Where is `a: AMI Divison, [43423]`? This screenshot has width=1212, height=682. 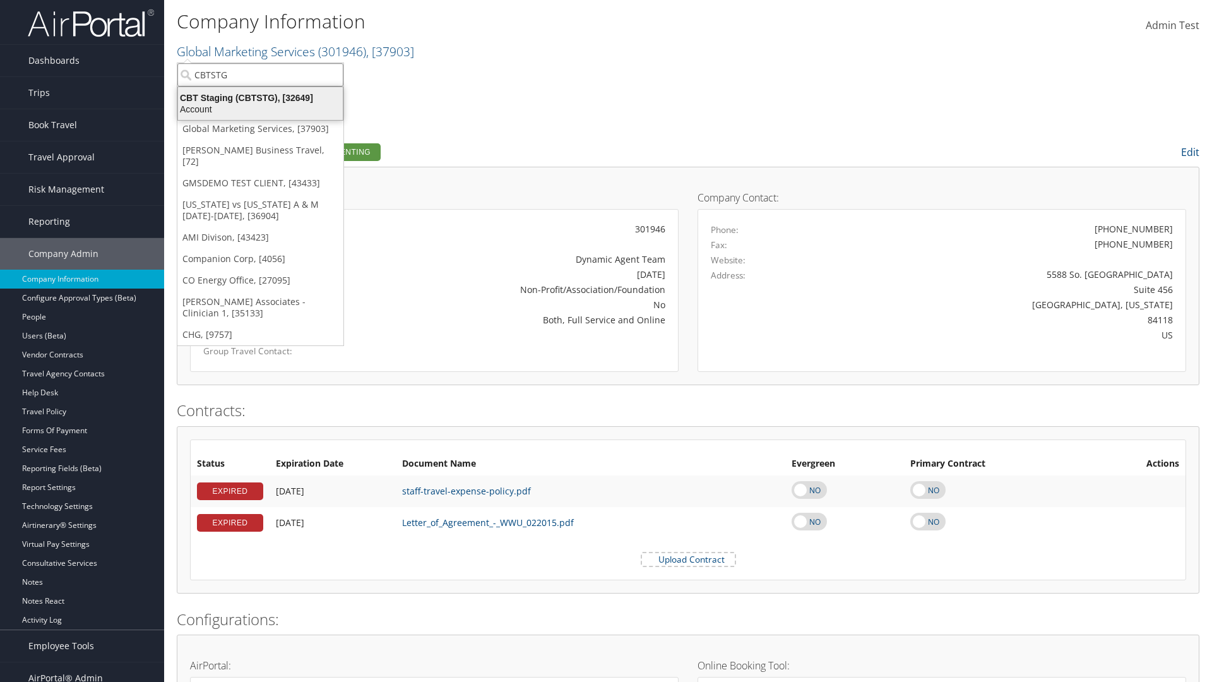 a: AMI Divison, [43423] is located at coordinates (260, 237).